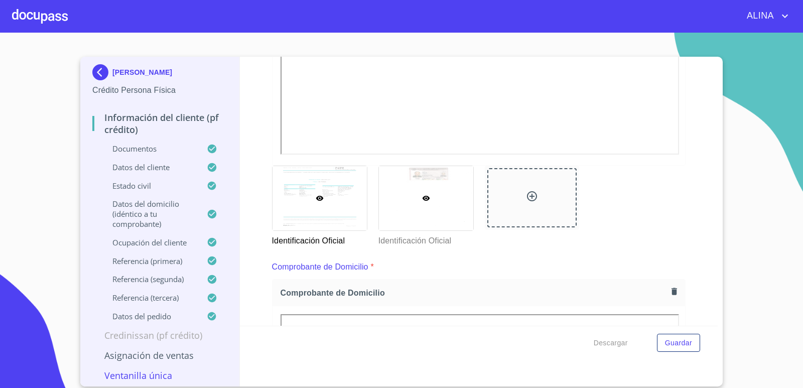  I want to click on button: Descargar, so click(611, 343).